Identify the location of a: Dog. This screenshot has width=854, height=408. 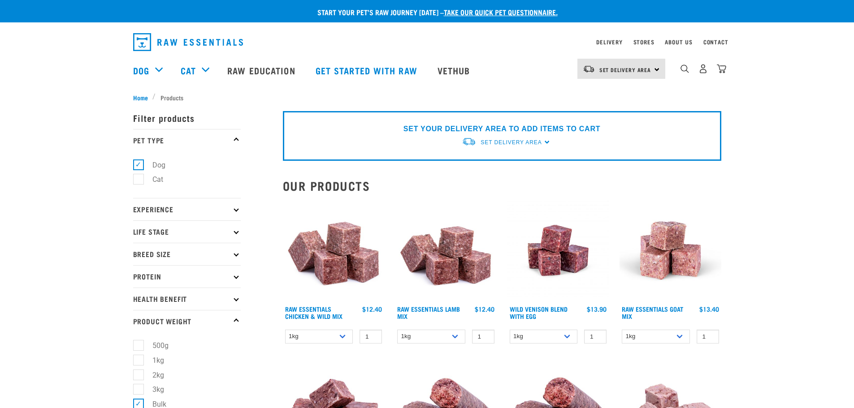
(141, 70).